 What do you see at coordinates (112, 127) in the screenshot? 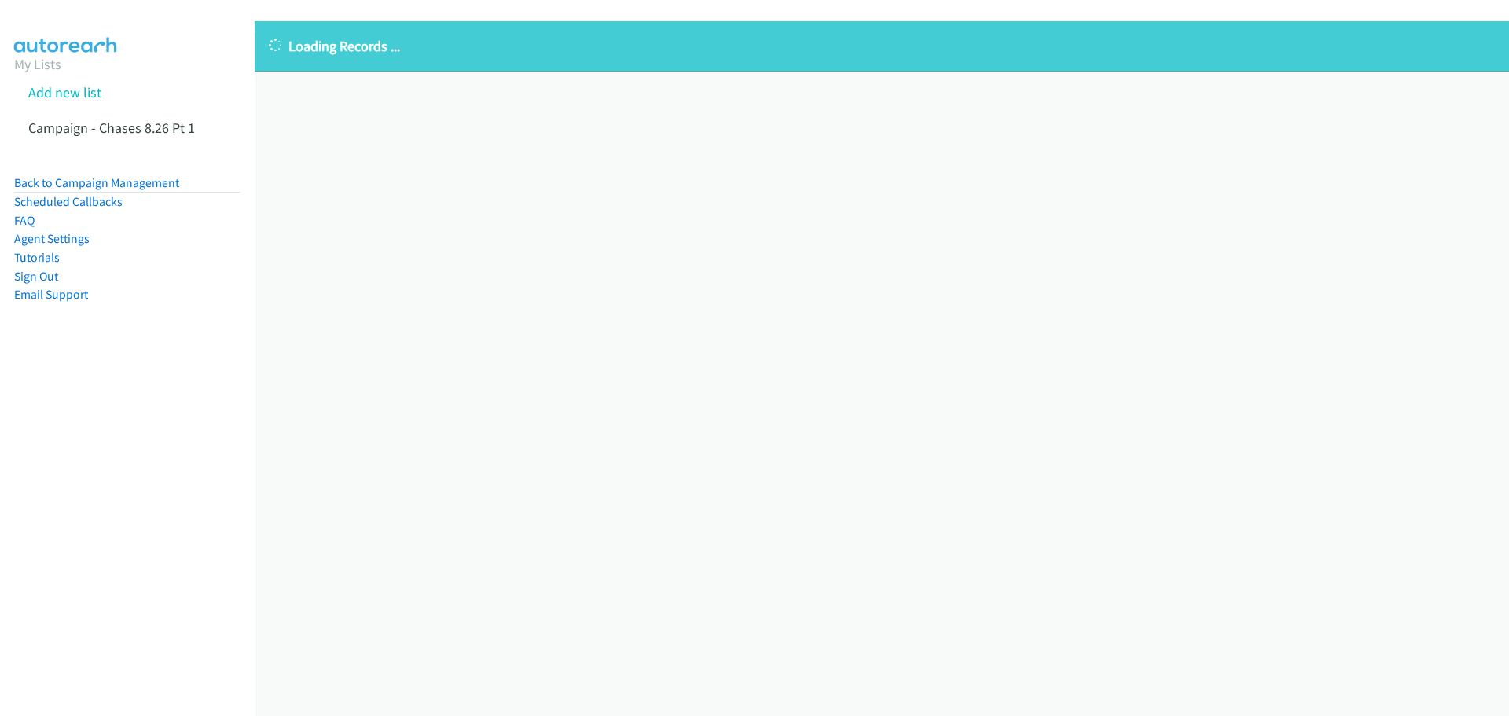
I see `a: Campaign - Chases 8.26 Pt 1` at bounding box center [112, 127].